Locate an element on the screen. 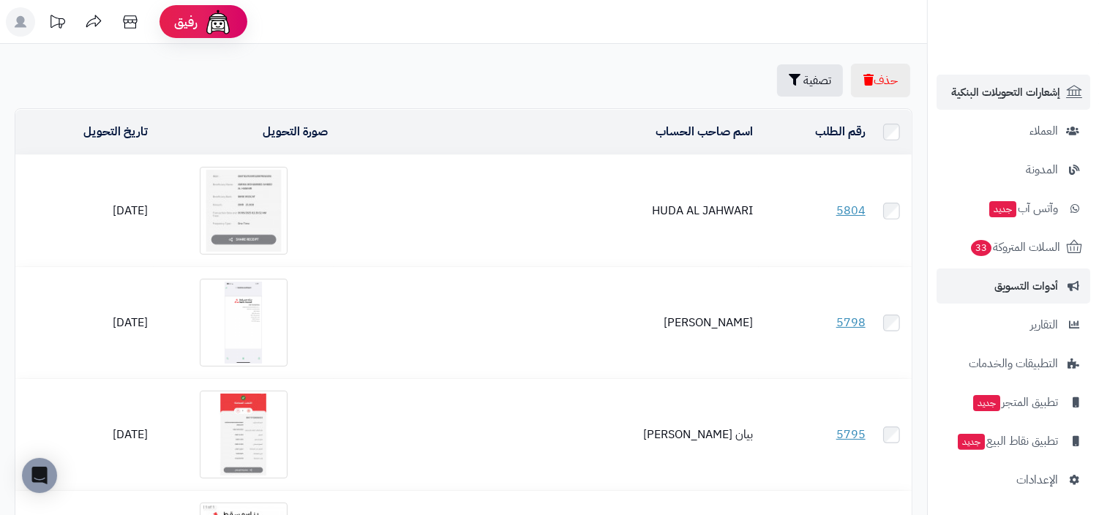  a: اسم صاحب الحساب is located at coordinates (704, 132).